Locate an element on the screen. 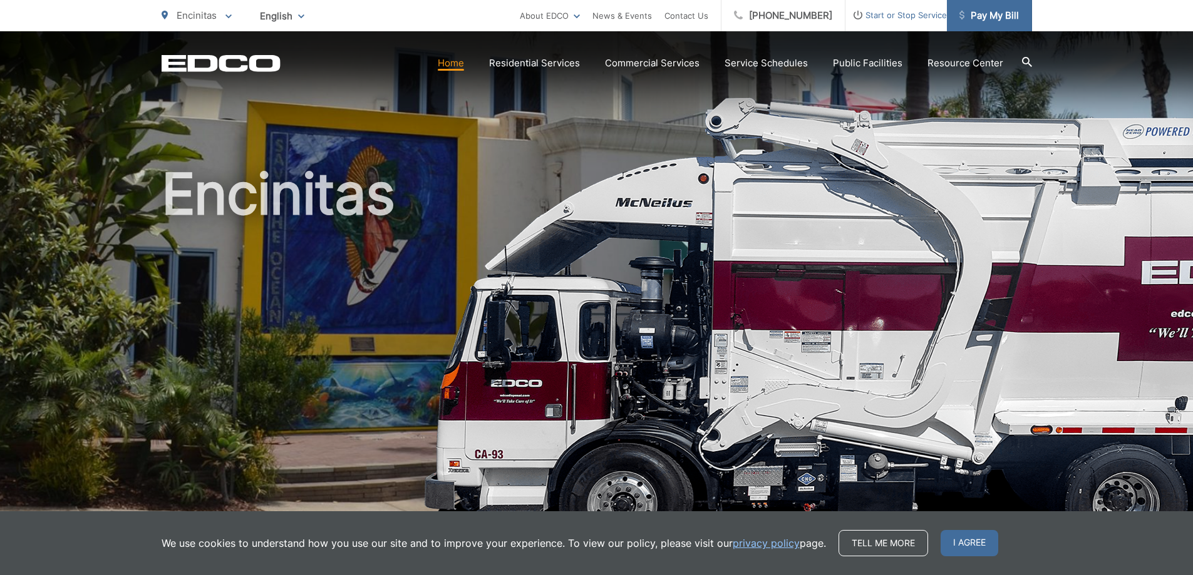 The width and height of the screenshot is (1193, 575). a: Service Schedules is located at coordinates (766, 63).